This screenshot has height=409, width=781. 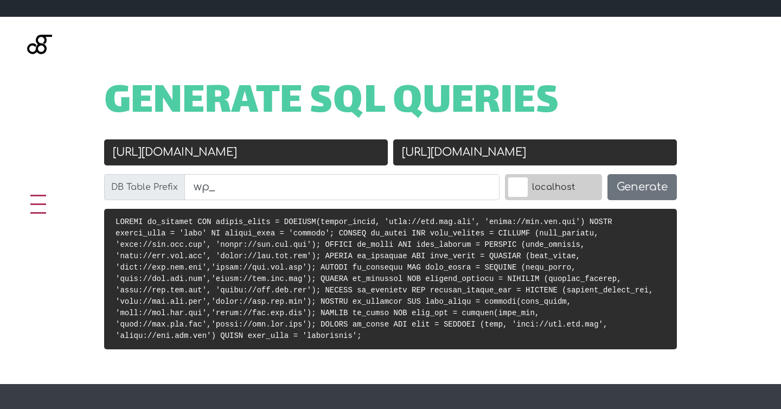 What do you see at coordinates (331, 103) in the screenshot?
I see `span: Generate SQL Queries` at bounding box center [331, 103].